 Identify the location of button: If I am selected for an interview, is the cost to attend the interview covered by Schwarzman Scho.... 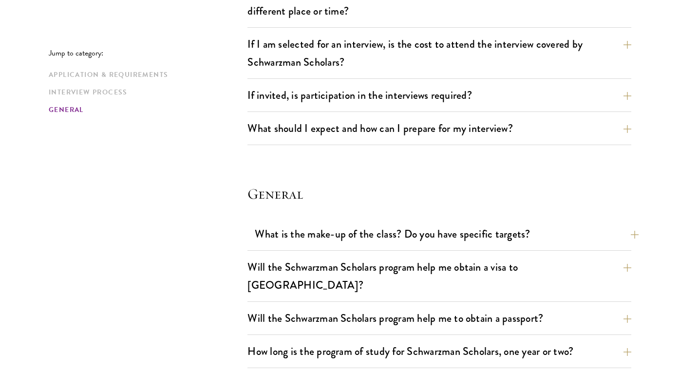
(440, 53).